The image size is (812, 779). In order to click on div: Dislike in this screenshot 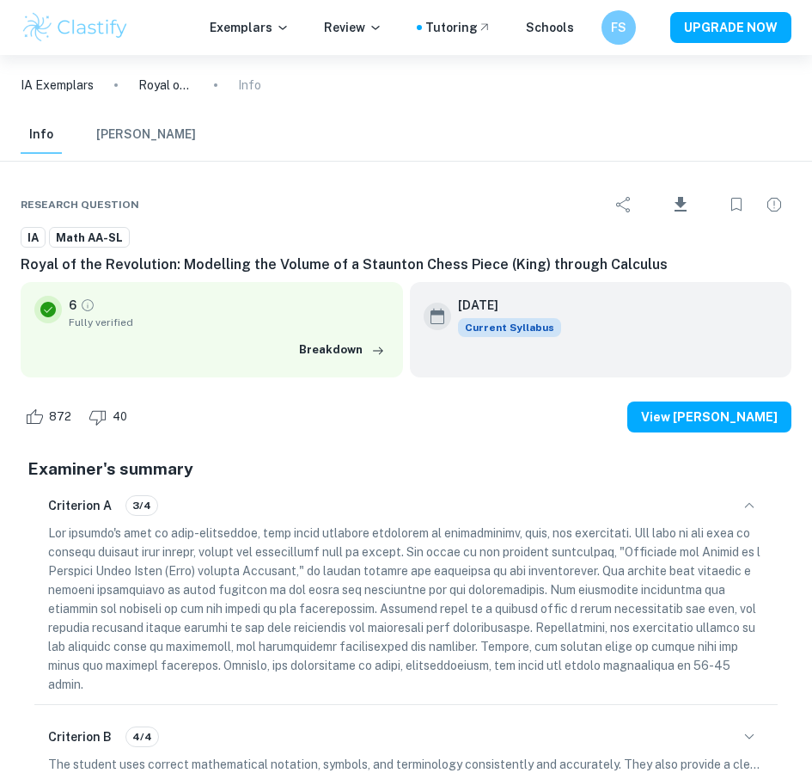, I will do `click(110, 417)`.